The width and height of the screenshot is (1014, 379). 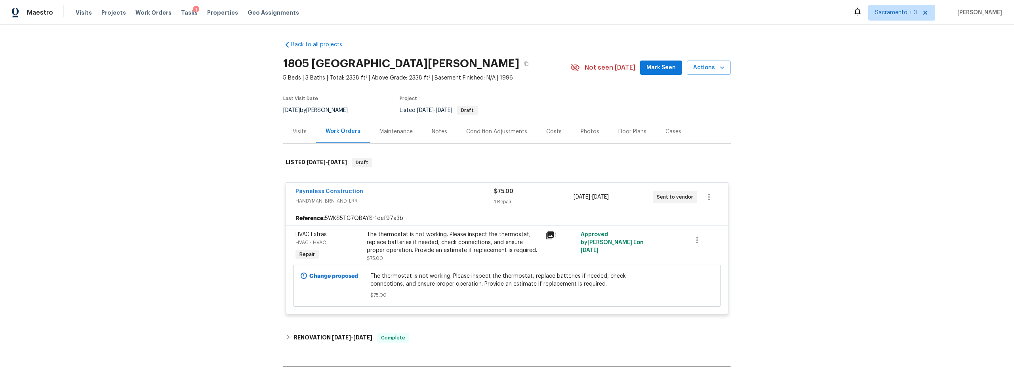 I want to click on div: 1 Repair, so click(x=533, y=202).